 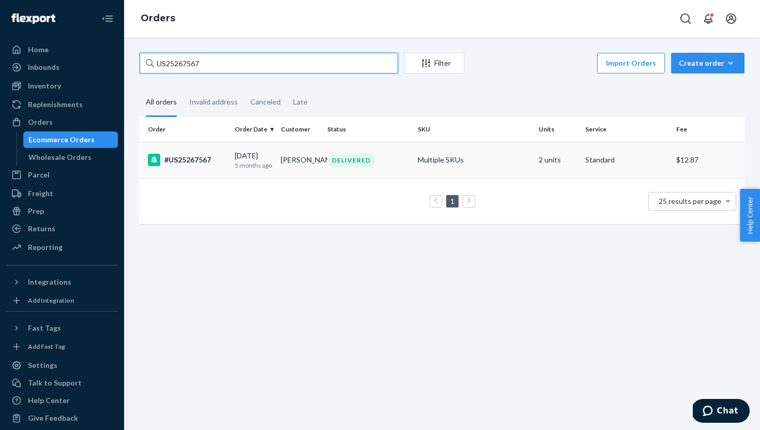 What do you see at coordinates (43, 67) in the screenshot?
I see `div: Inbounds` at bounding box center [43, 67].